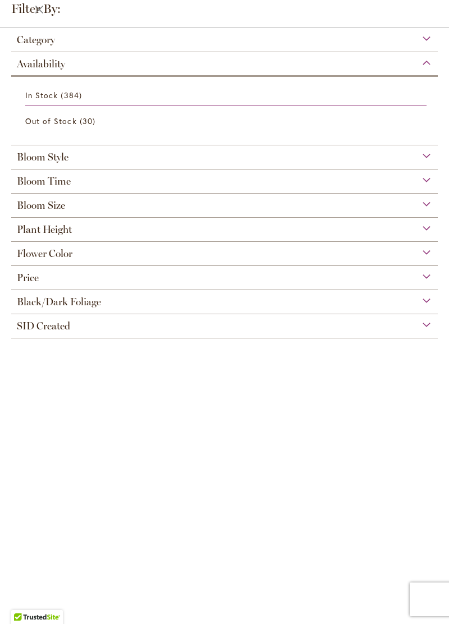  I want to click on span: Black/Dark Foliage, so click(59, 302).